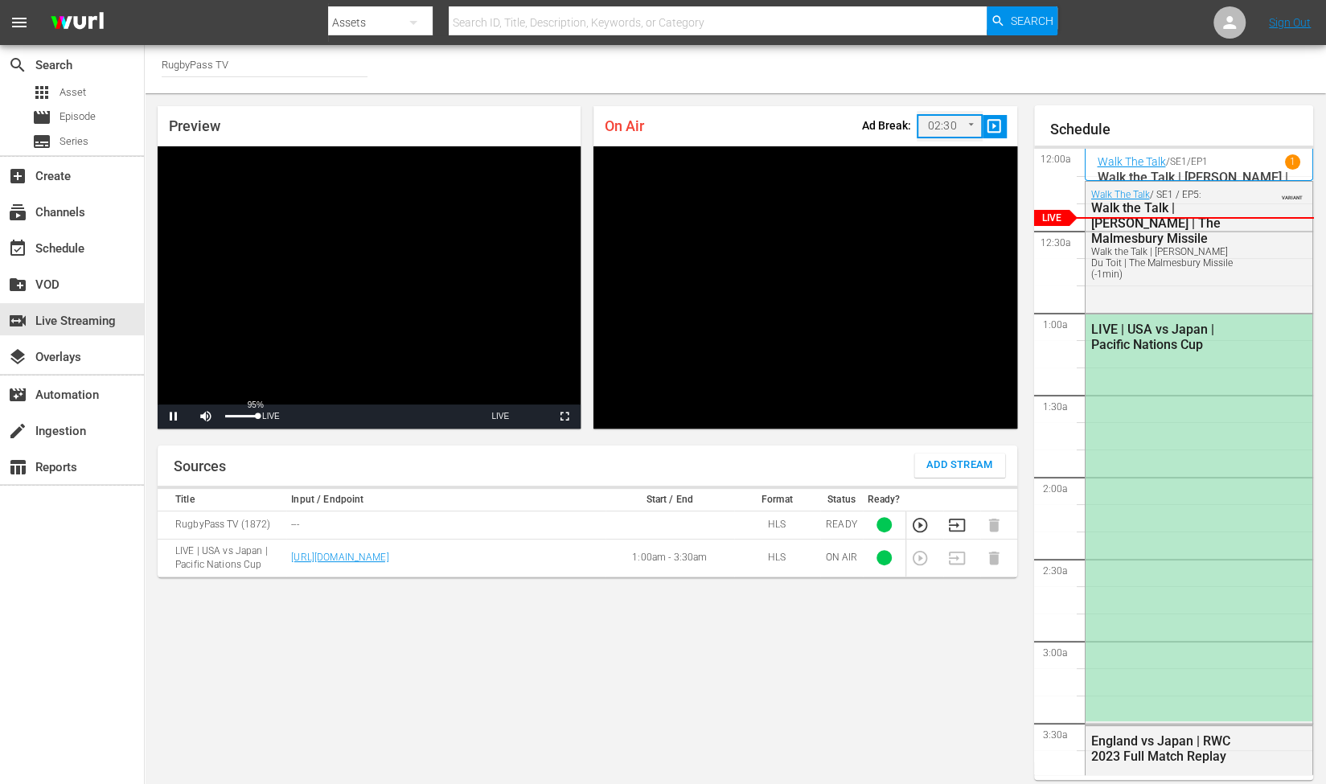 This screenshot has width=1326, height=784. I want to click on h1: Sources, so click(199, 466).